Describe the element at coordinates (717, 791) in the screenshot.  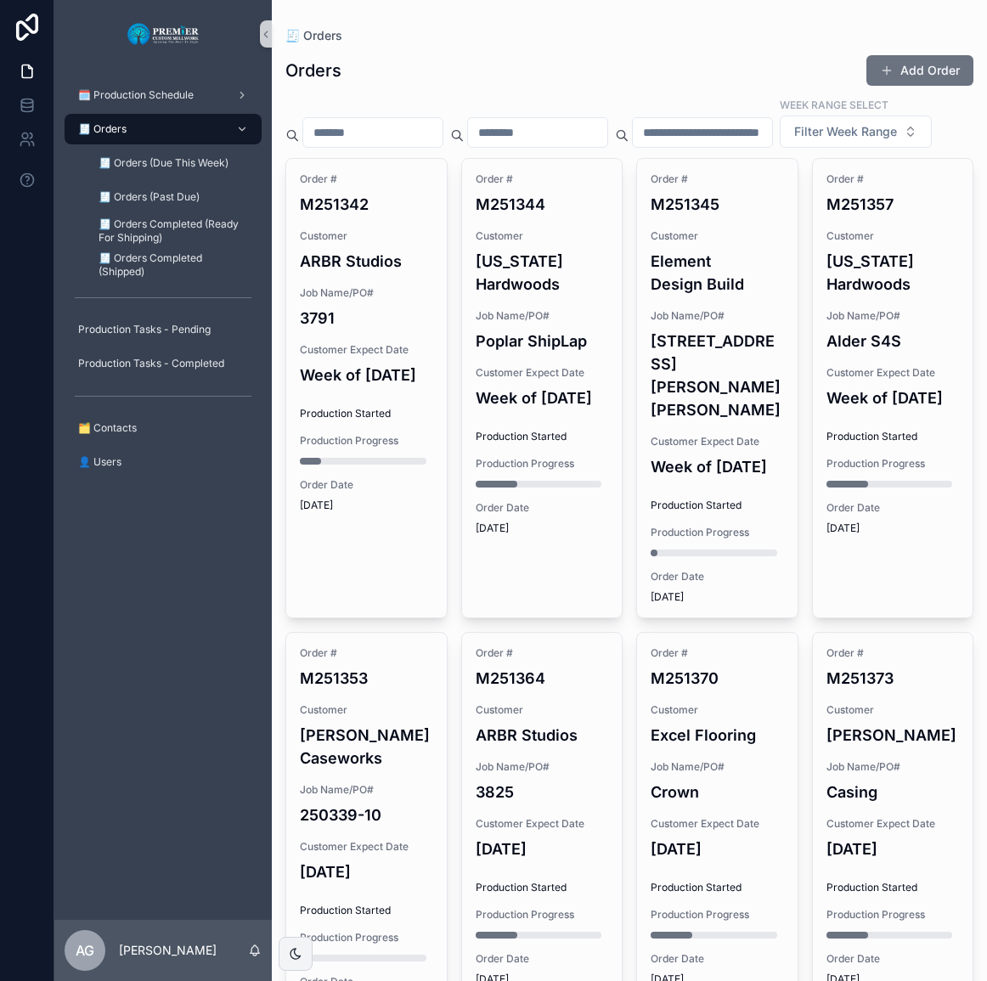
I see `h4: Crown` at that location.